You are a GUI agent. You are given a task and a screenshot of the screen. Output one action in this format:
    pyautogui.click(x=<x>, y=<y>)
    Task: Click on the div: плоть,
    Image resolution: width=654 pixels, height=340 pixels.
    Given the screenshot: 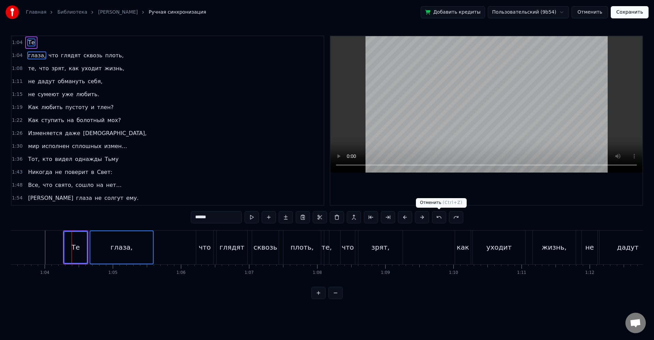 What is the action you would take?
    pyautogui.click(x=302, y=247)
    